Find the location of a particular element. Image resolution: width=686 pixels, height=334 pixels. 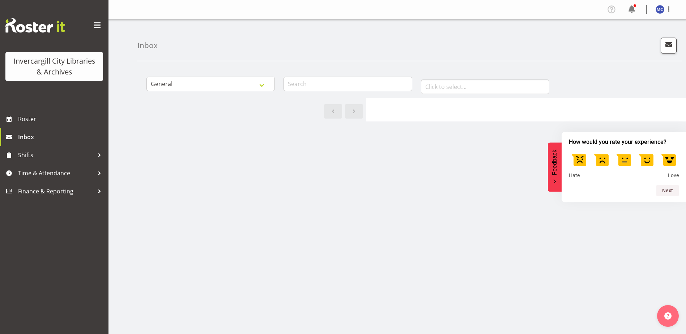

h2: How would you rate your experience? Select an option from 1 to 5, with 1 being Hate and 5 being Love is located at coordinates (624, 142).